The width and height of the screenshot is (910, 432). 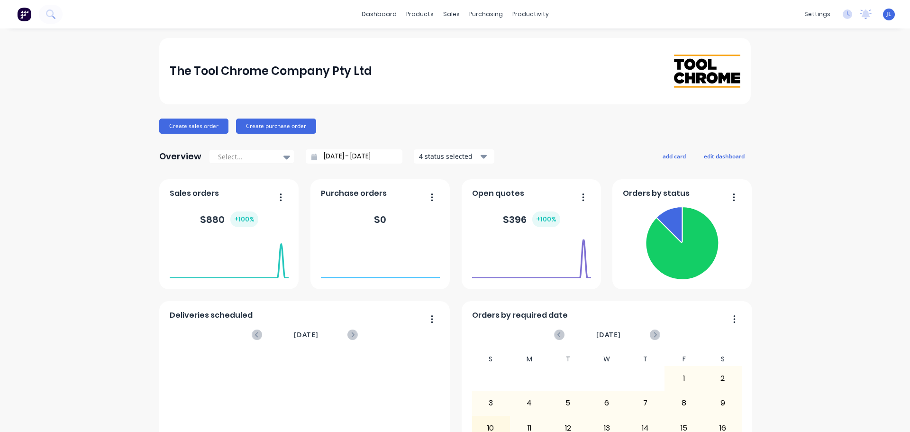 What do you see at coordinates (449, 156) in the screenshot?
I see `div: 4 status selected` at bounding box center [449, 156].